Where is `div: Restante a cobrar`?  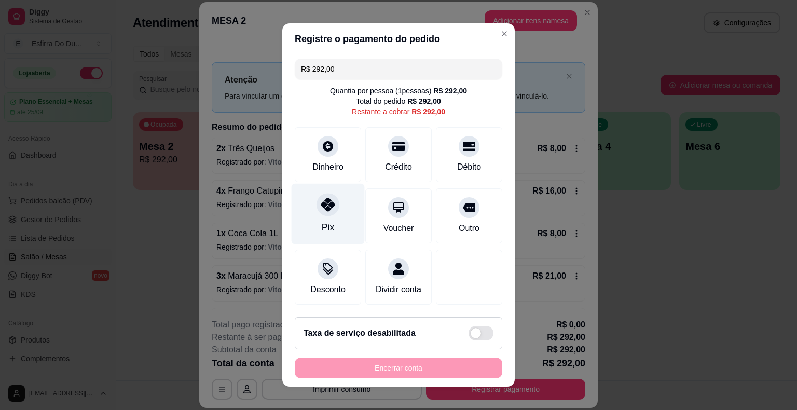
div: Restante a cobrar is located at coordinates (398, 112).